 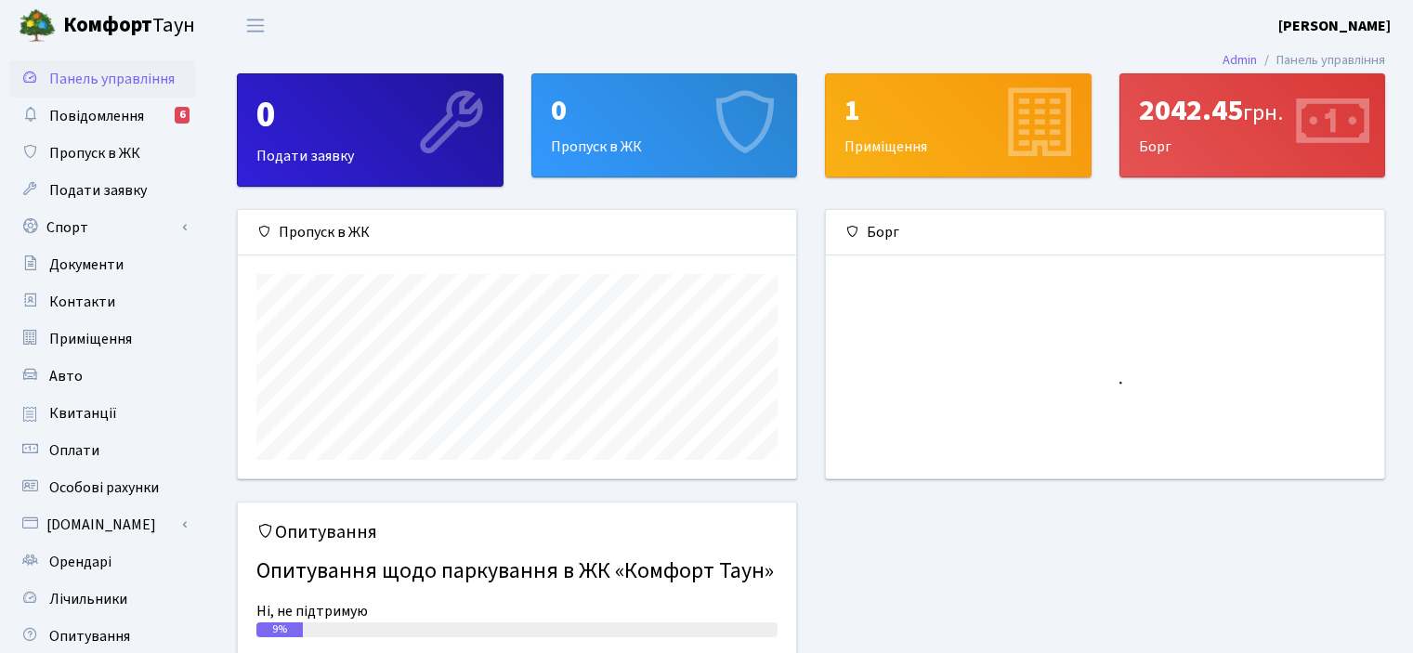 What do you see at coordinates (370, 130) in the screenshot?
I see `a: 0Подати заявку` at bounding box center [370, 130].